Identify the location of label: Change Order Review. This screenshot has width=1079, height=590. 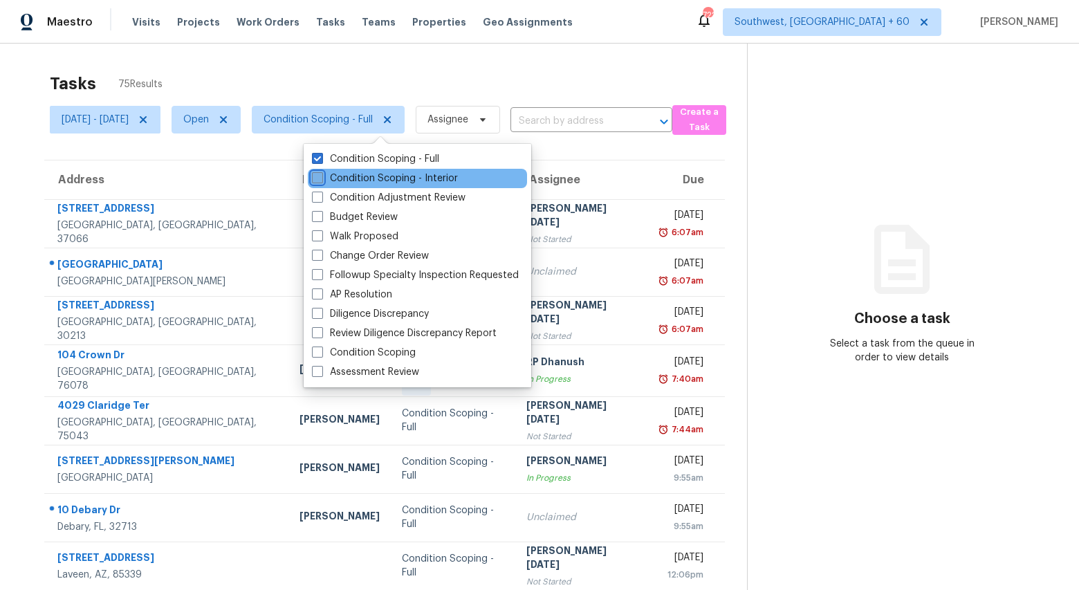
(370, 256).